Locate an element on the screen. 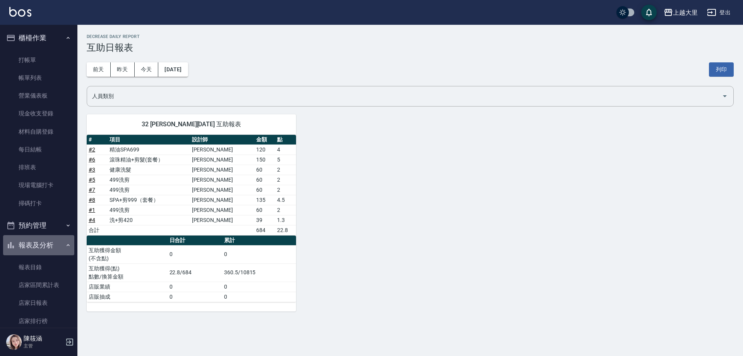  button: Open is located at coordinates (725, 96).